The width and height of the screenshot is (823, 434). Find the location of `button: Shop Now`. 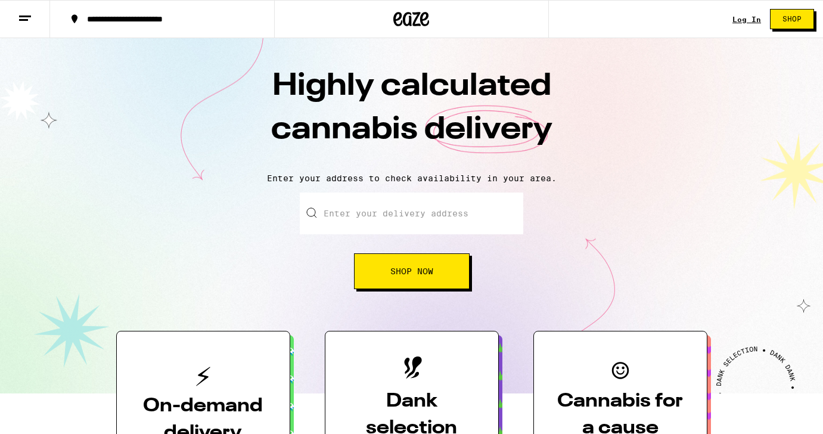

button: Shop Now is located at coordinates (412, 271).